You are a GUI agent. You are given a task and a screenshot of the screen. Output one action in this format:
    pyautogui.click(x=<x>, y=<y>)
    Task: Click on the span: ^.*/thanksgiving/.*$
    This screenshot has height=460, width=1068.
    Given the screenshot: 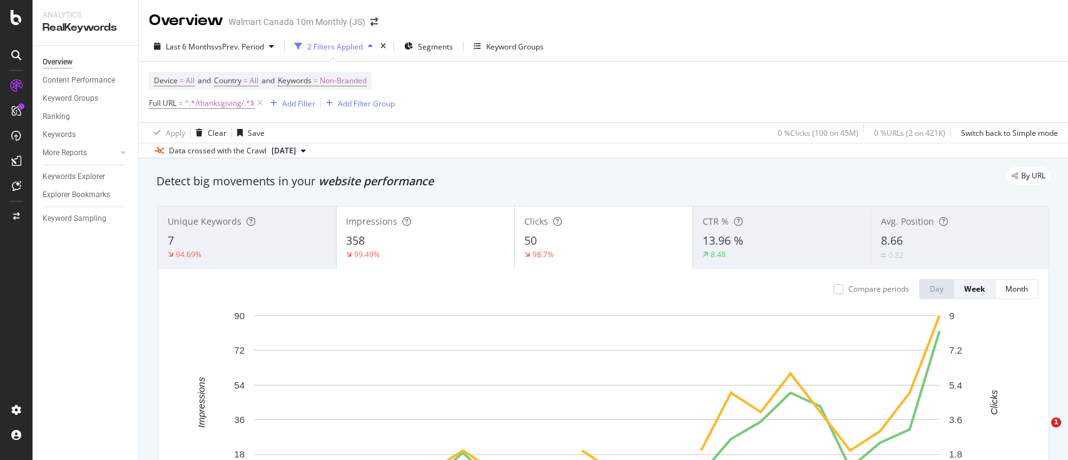 What is the action you would take?
    pyautogui.click(x=220, y=103)
    